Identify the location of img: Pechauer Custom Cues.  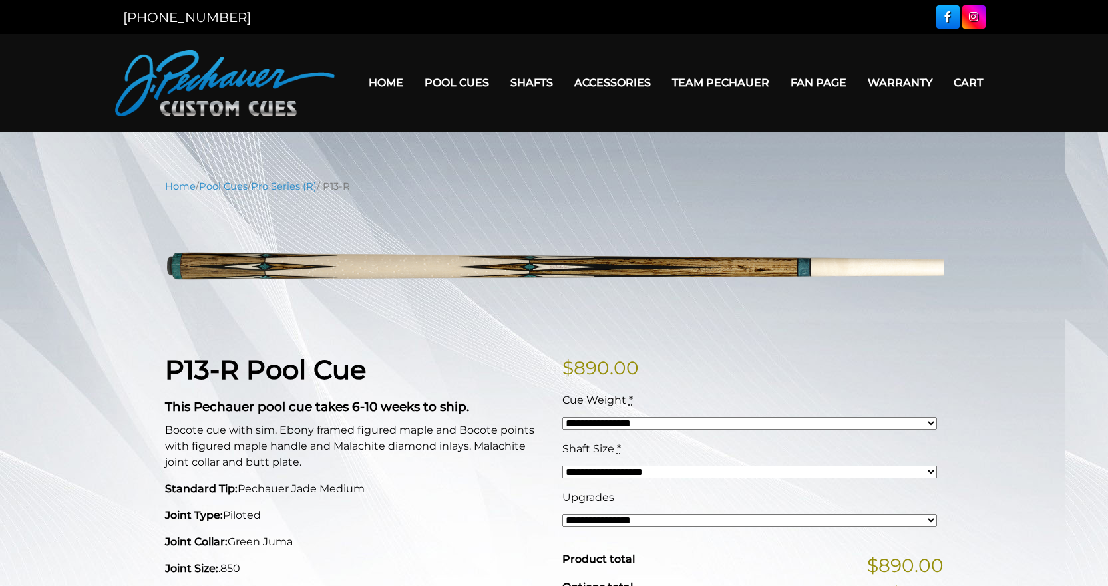
(225, 83).